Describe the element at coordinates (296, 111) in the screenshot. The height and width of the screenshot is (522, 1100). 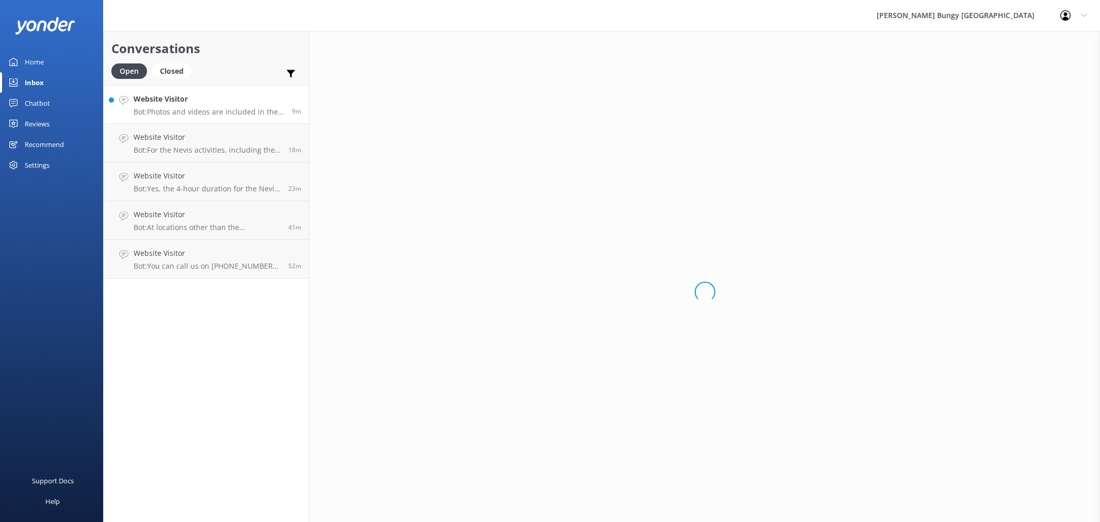
I see `span: 02:37pm 17-Aug-2025 (UTC +12:00) Pacific/Auckland` at that location.